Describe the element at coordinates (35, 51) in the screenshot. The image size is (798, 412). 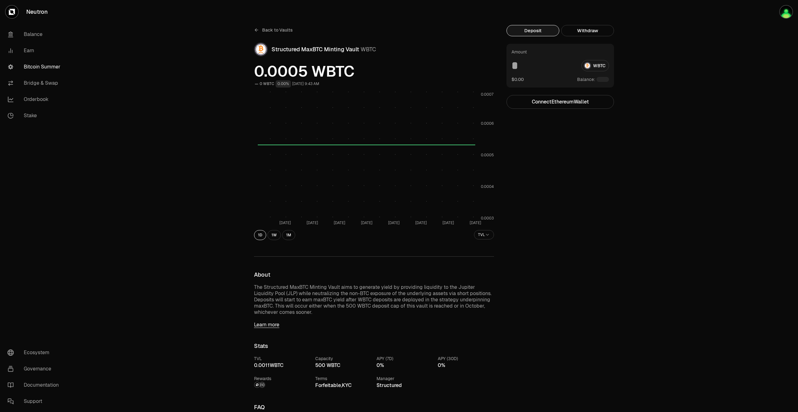
I see `a: Earn` at that location.